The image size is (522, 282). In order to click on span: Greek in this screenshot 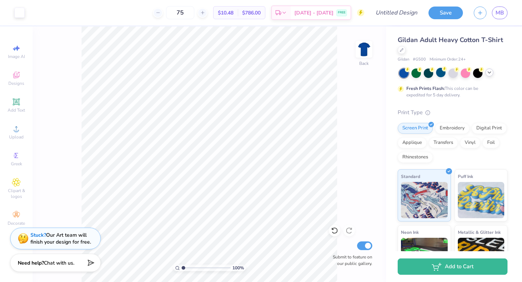, I will do `click(16, 164)`.